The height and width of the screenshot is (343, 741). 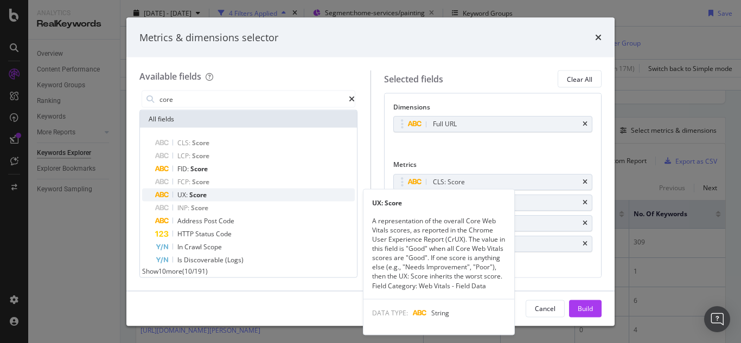 I want to click on div: Open Intercom Messenger, so click(x=717, y=319).